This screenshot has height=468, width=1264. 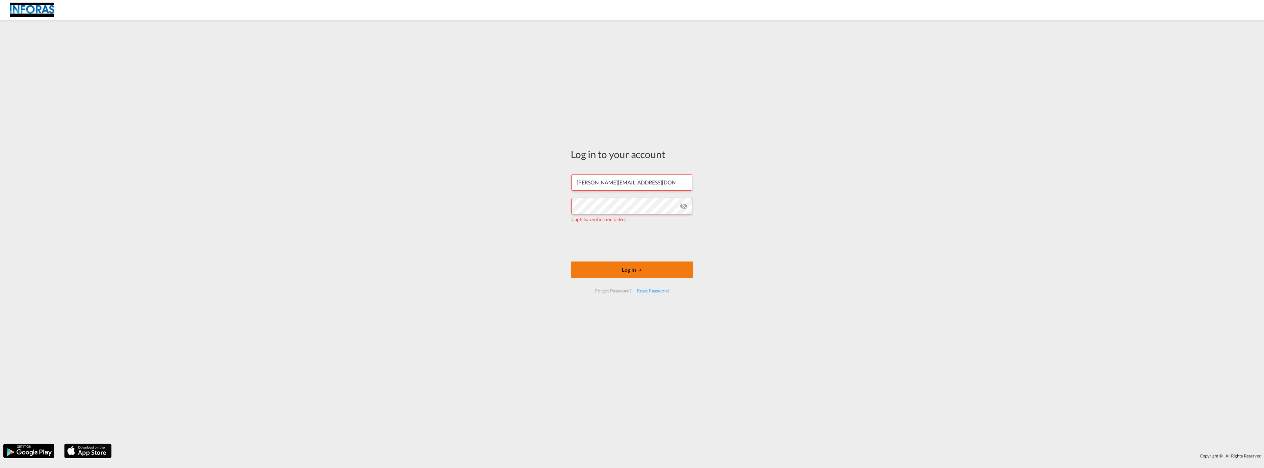 I want to click on button: LOGIN, so click(x=632, y=270).